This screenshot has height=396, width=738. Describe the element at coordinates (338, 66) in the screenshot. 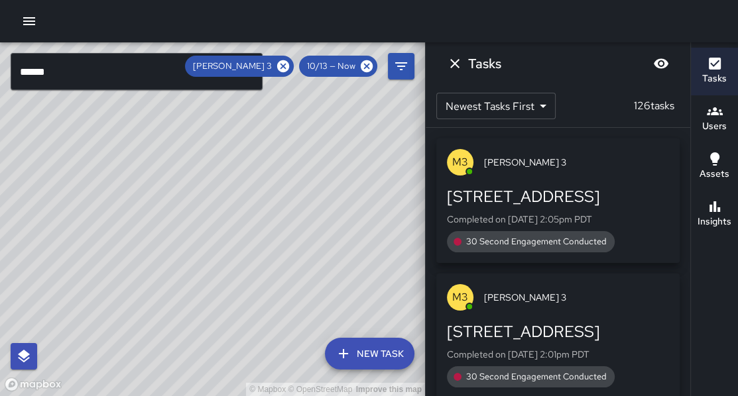

I see `div: 10/13 — Now` at that location.